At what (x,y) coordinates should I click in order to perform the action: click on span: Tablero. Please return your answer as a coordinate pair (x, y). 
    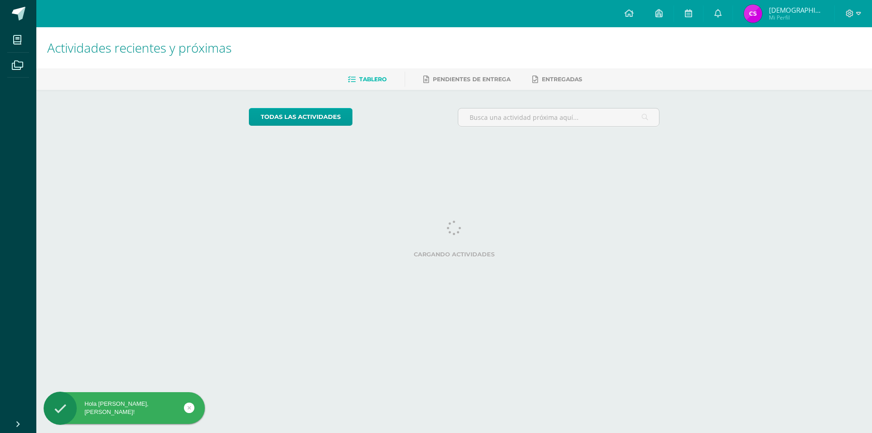
    Looking at the image, I should click on (373, 79).